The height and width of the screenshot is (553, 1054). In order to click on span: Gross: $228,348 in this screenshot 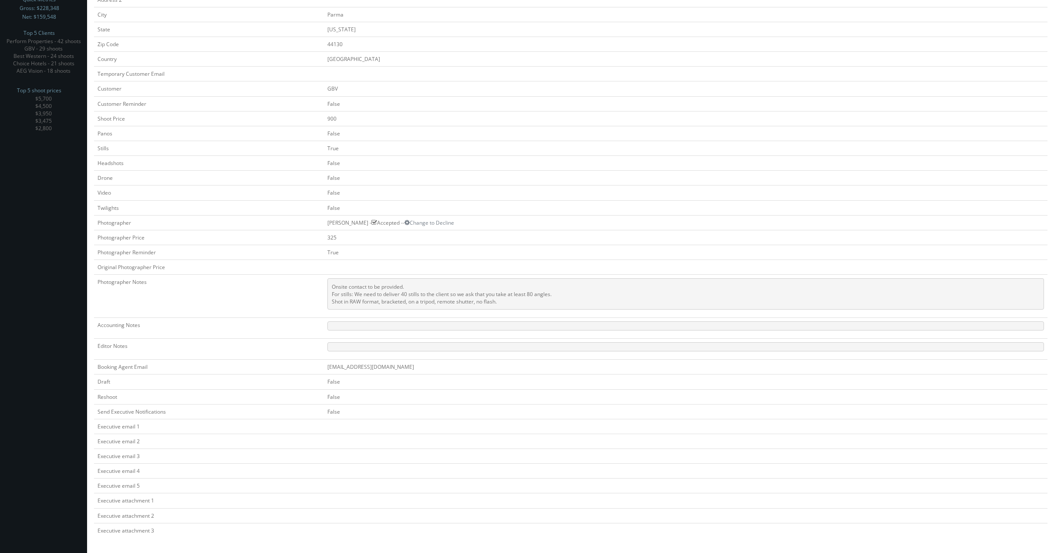, I will do `click(39, 8)`.